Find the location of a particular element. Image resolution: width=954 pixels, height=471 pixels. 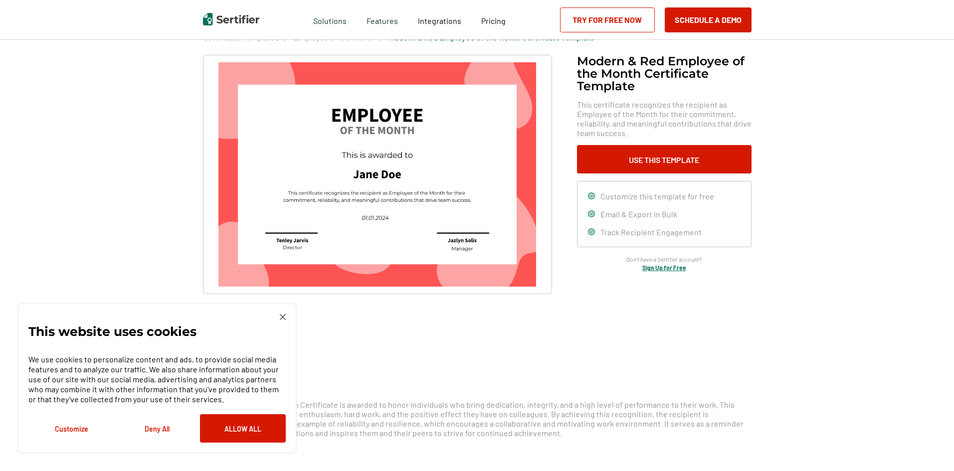

span: Features is located at coordinates (382, 19).